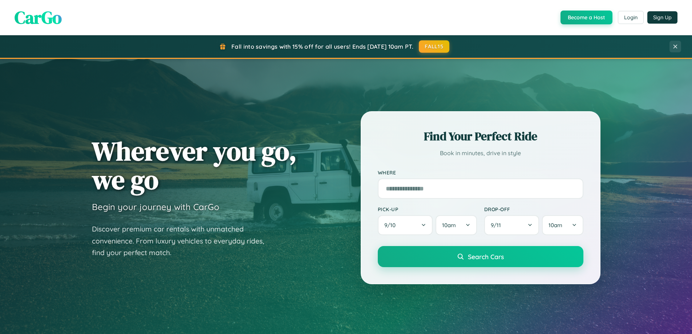 Image resolution: width=692 pixels, height=334 pixels. I want to click on button: 9/11, so click(512, 225).